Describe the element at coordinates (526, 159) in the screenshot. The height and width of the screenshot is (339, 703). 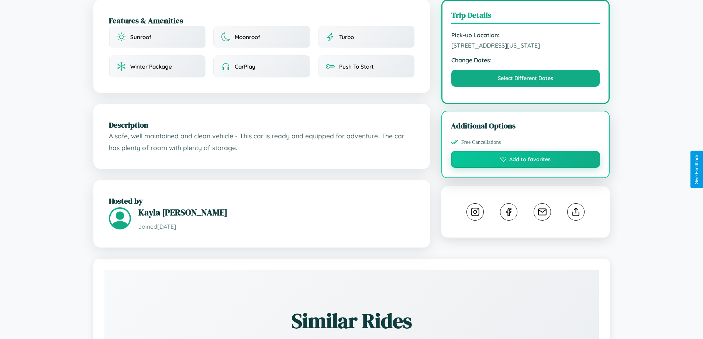
I see `button: Add to favorites` at that location.